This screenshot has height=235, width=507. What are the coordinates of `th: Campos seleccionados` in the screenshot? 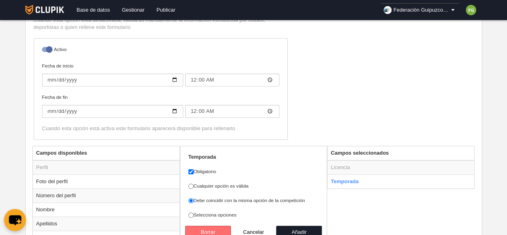 It's located at (401, 153).